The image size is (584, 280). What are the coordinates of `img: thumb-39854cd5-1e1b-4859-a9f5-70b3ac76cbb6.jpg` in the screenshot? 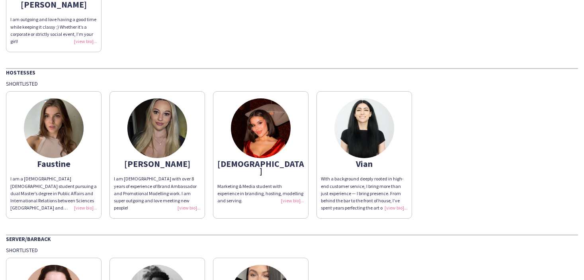 It's located at (364, 128).